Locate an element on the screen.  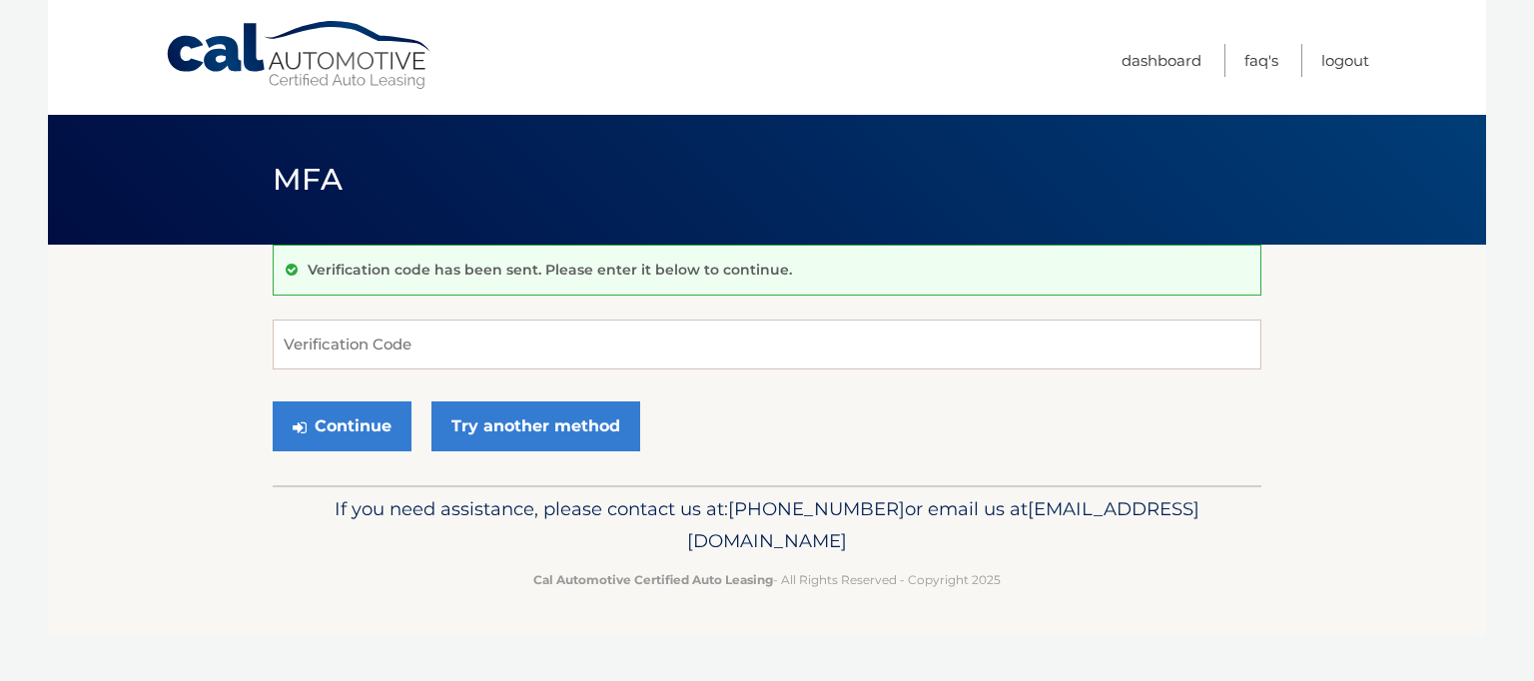
button: Continue is located at coordinates (341, 426).